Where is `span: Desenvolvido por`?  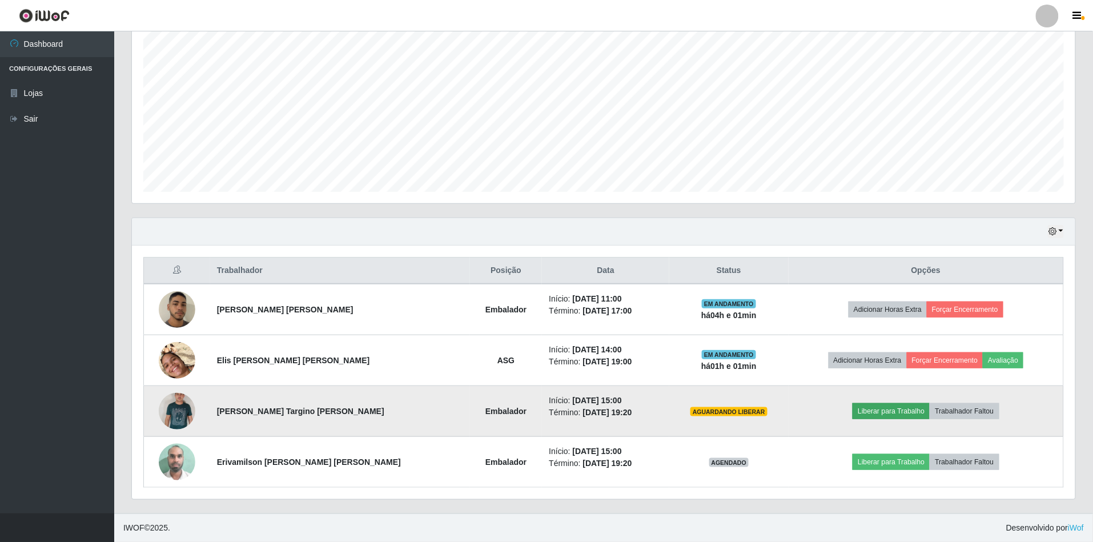 span: Desenvolvido por is located at coordinates (1045, 527).